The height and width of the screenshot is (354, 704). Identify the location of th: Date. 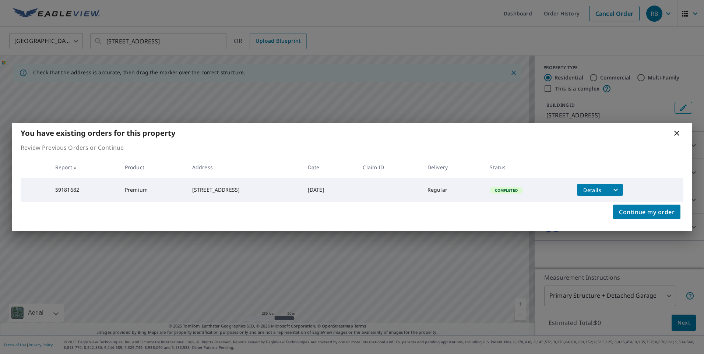
(330, 167).